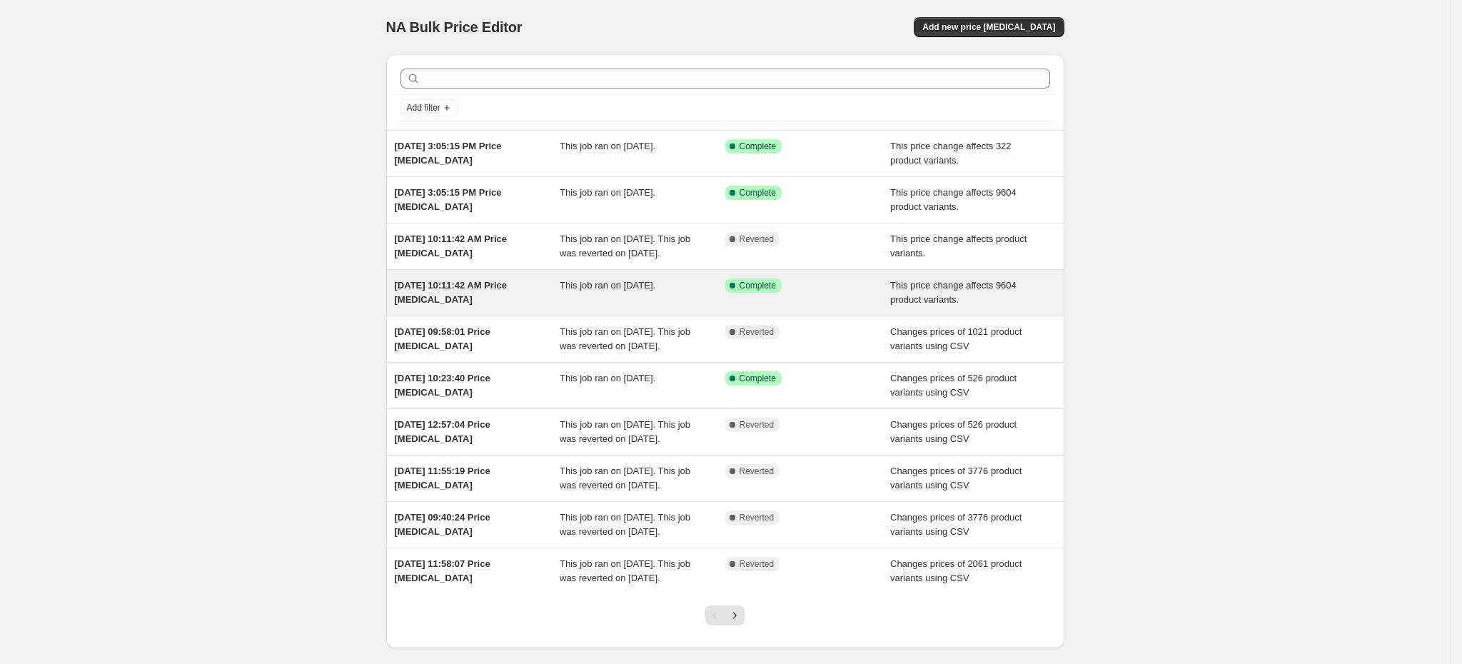 Image resolution: width=1462 pixels, height=664 pixels. What do you see at coordinates (956, 338) in the screenshot?
I see `span: Changes prices of 1021 product variants using CSV` at bounding box center [956, 338].